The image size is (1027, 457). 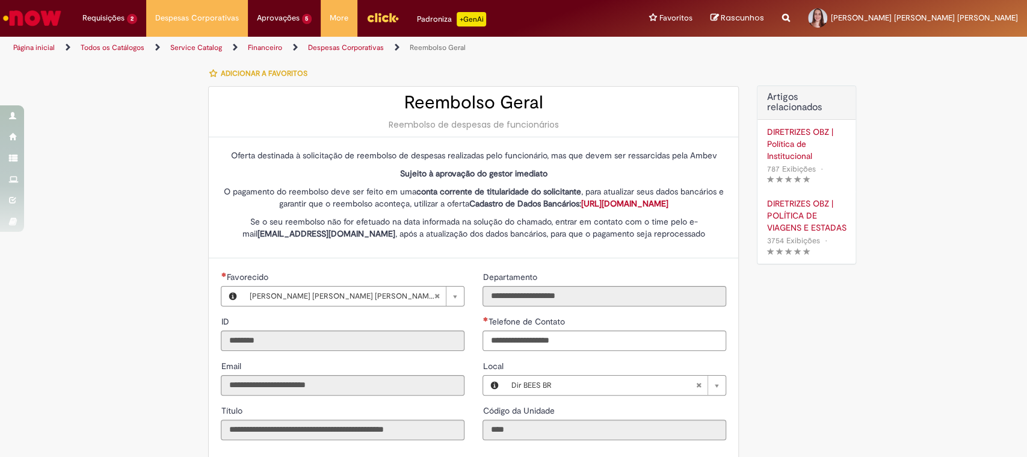 I want to click on p: +GenAi, so click(x=471, y=19).